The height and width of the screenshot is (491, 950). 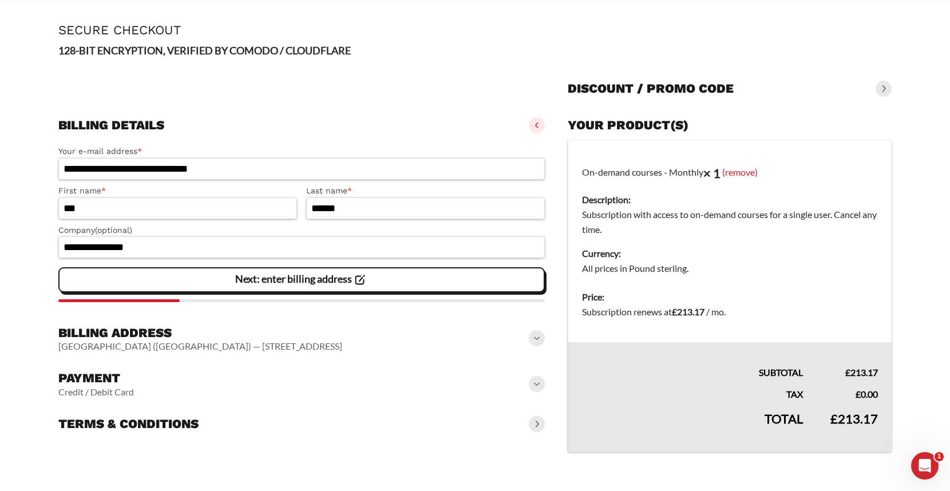 What do you see at coordinates (730, 253) in the screenshot?
I see `dt: Currency:` at bounding box center [730, 253].